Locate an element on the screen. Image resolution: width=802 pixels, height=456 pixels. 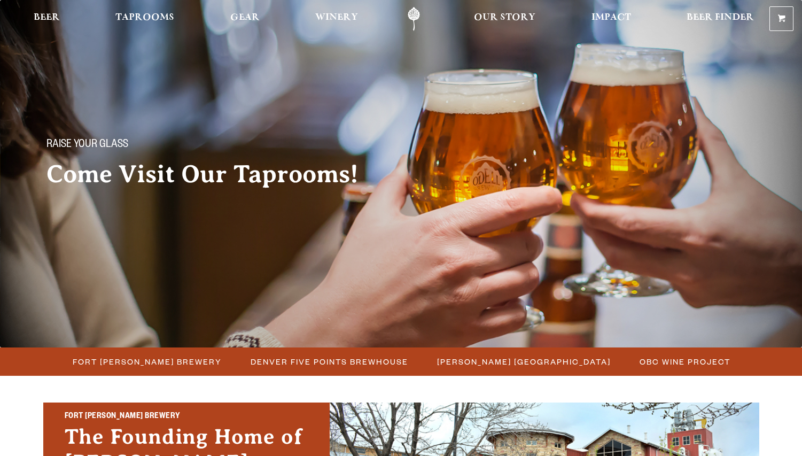
span: Denver Five Points Brewhouse is located at coordinates (329, 361).